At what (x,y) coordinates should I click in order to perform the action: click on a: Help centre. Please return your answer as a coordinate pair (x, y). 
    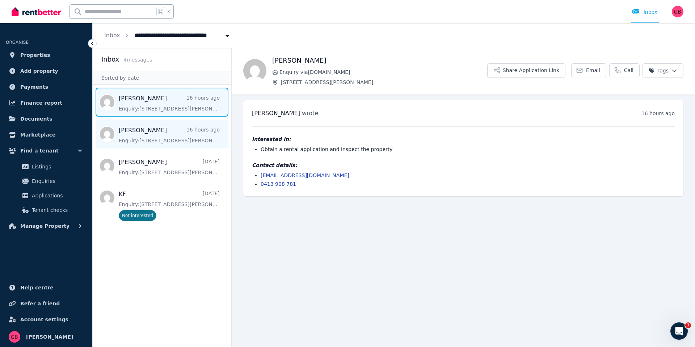
    Looking at the image, I should click on (46, 288).